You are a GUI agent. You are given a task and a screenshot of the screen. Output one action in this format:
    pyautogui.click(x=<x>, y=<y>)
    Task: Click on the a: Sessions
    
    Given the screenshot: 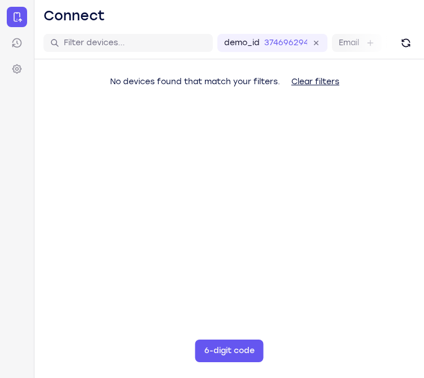 What is the action you would take?
    pyautogui.click(x=17, y=43)
    